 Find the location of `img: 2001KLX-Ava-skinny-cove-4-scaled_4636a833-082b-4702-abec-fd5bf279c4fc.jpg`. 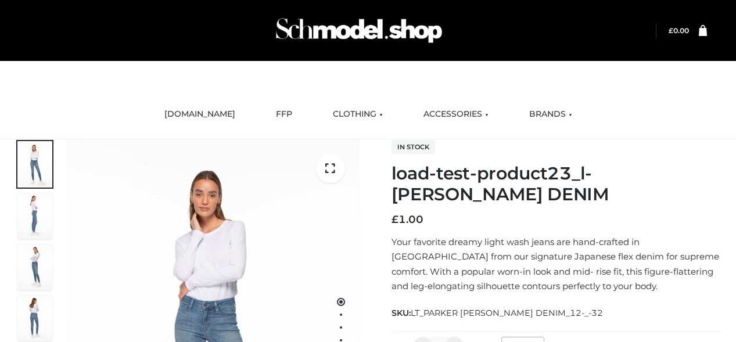

img: 2001KLX-Ava-skinny-cove-4-scaled_4636a833-082b-4702-abec-fd5bf279c4fc.jpg is located at coordinates (35, 215).